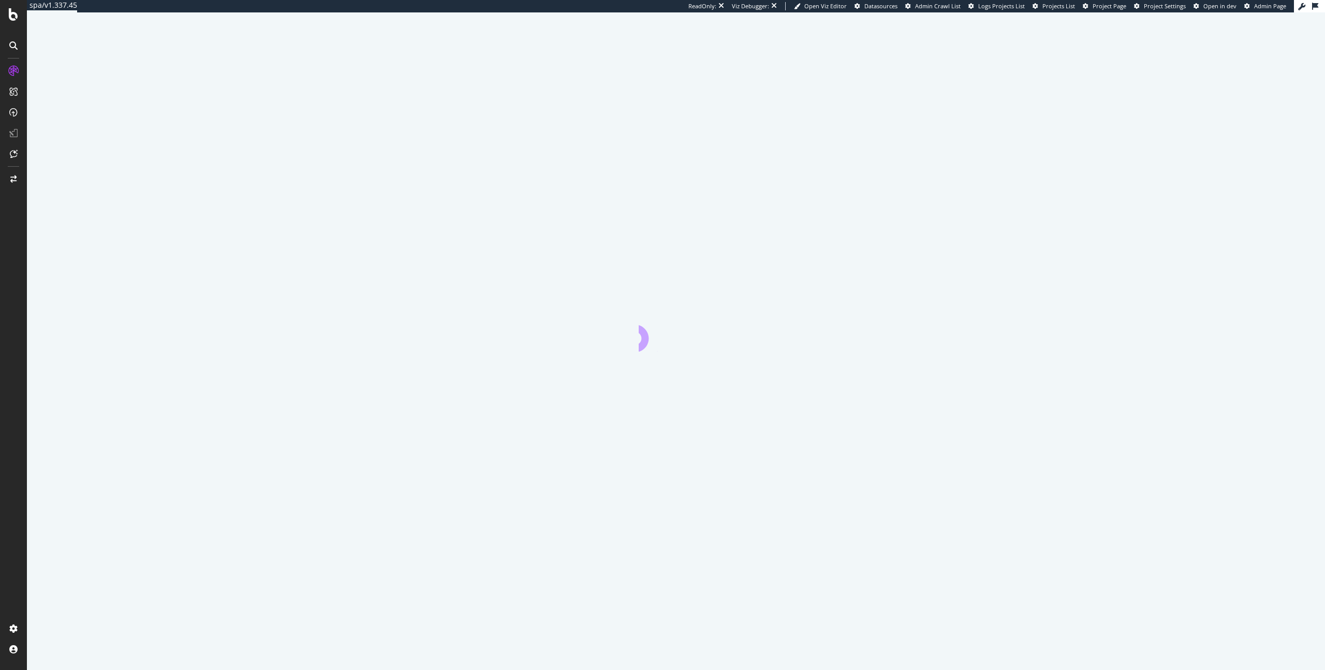 The height and width of the screenshot is (670, 1325). What do you see at coordinates (876, 6) in the screenshot?
I see `a: Datasources` at bounding box center [876, 6].